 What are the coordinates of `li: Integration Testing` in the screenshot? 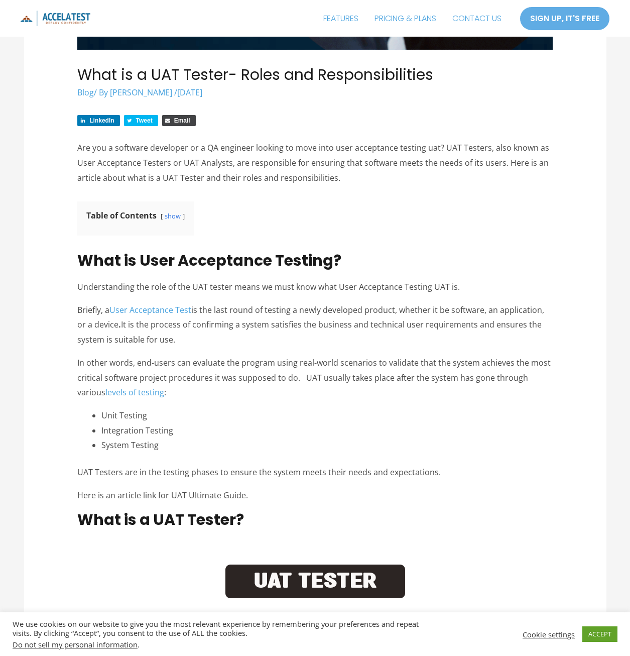 It's located at (327, 431).